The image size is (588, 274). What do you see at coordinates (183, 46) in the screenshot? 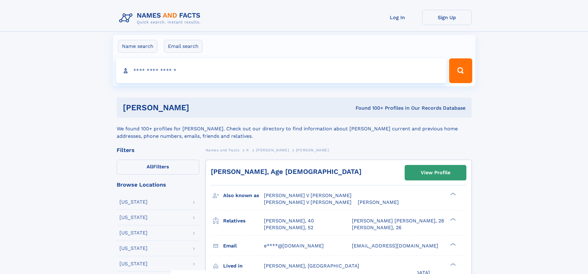
I see `label: Email search` at bounding box center [183, 46].